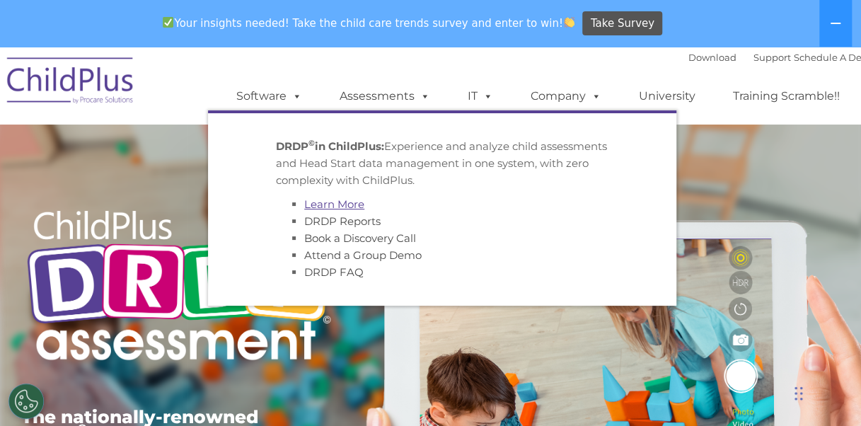 This screenshot has width=861, height=426. What do you see at coordinates (712, 57) in the screenshot?
I see `a: Download` at bounding box center [712, 57].